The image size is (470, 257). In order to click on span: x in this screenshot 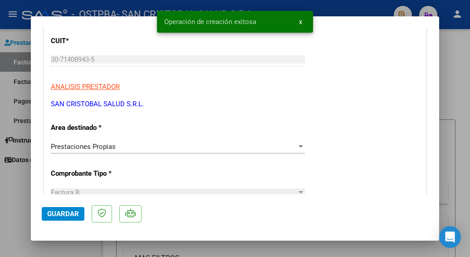, I will do `click(300, 22)`.